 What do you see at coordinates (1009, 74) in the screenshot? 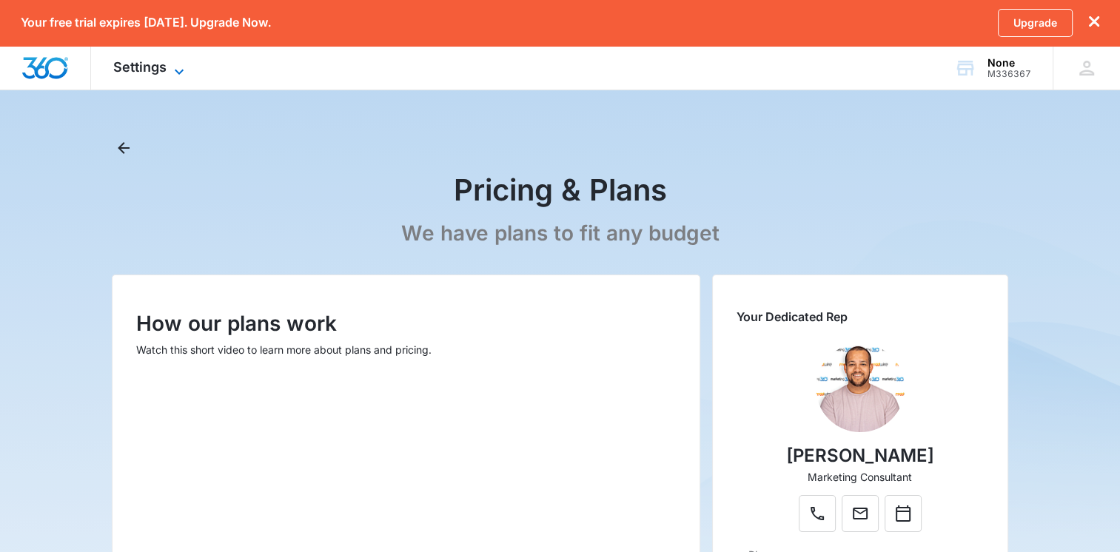
I see `div: account id` at bounding box center [1009, 74].